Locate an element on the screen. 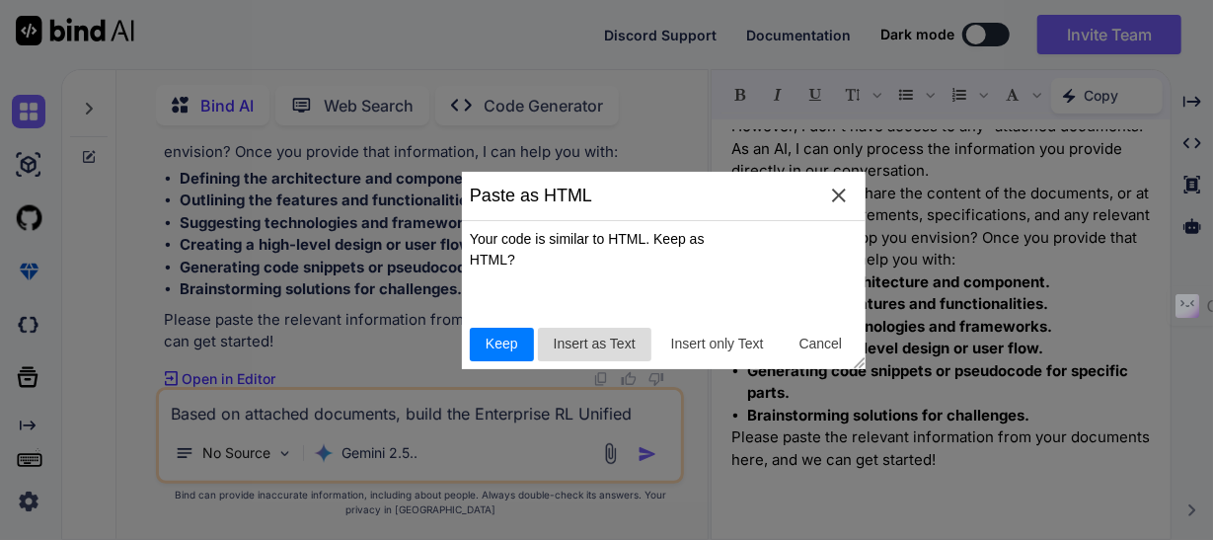 The image size is (1213, 540). button: Cancel is located at coordinates (821, 344).